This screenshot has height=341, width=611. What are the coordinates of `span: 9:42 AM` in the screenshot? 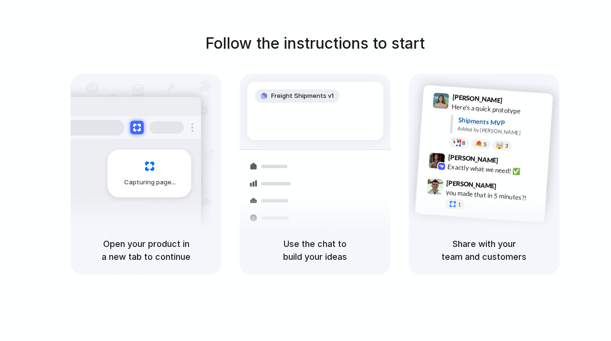 It's located at (511, 162).